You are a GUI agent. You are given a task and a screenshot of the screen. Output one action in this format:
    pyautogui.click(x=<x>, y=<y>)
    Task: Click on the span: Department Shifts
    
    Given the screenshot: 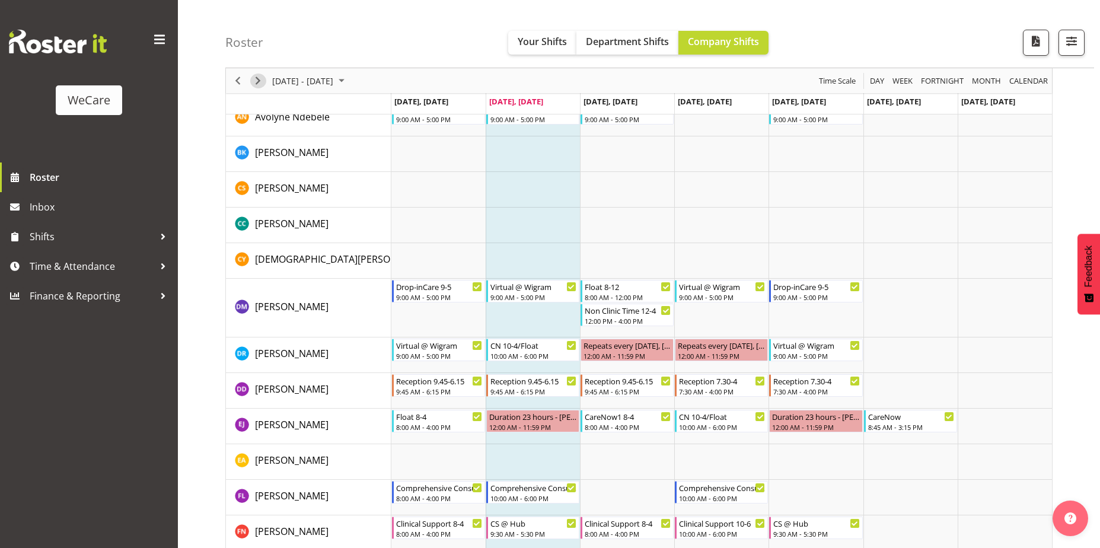 What is the action you would take?
    pyautogui.click(x=627, y=42)
    